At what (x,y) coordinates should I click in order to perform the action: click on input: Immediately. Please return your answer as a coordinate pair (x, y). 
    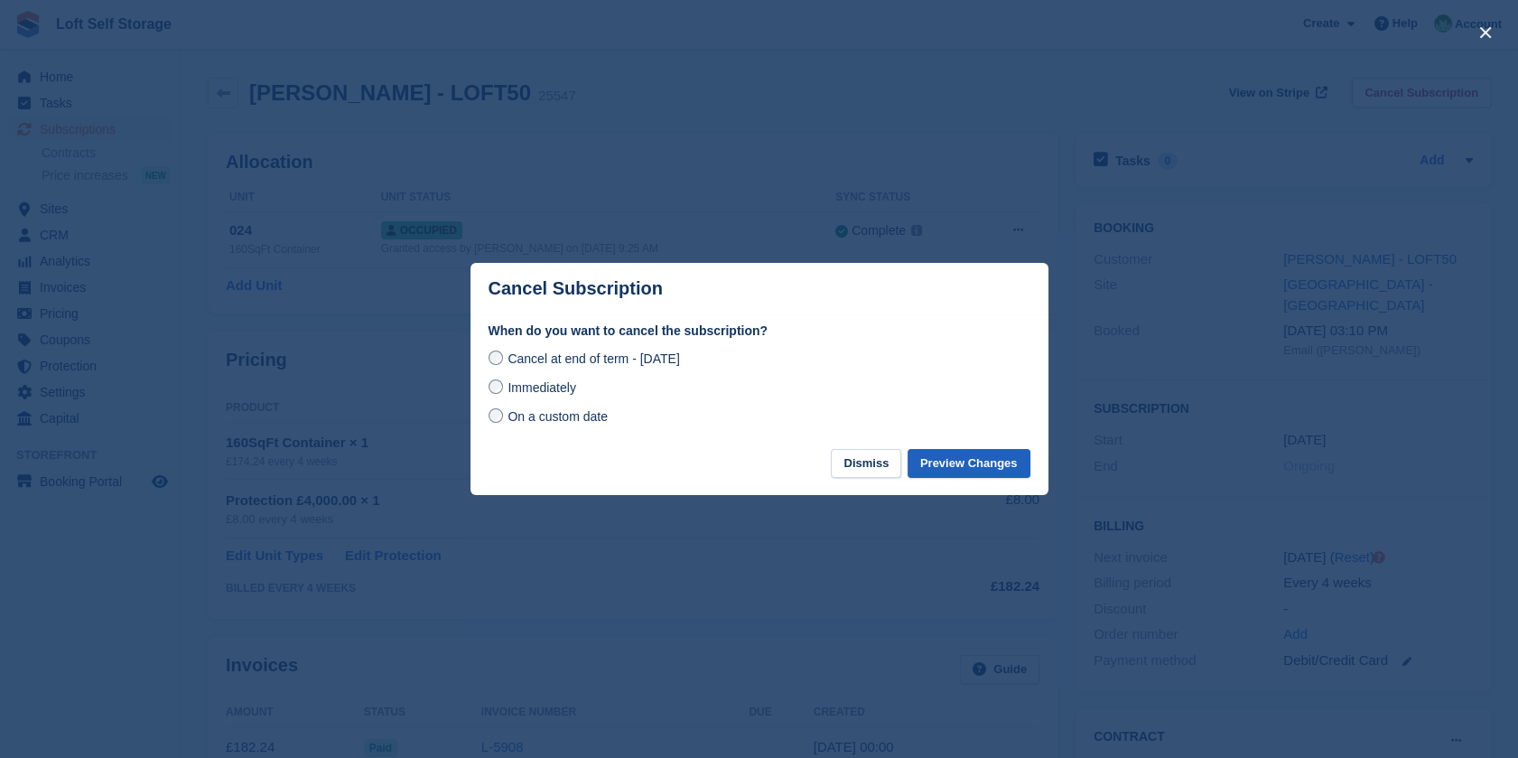
    Looking at the image, I should click on (496, 387).